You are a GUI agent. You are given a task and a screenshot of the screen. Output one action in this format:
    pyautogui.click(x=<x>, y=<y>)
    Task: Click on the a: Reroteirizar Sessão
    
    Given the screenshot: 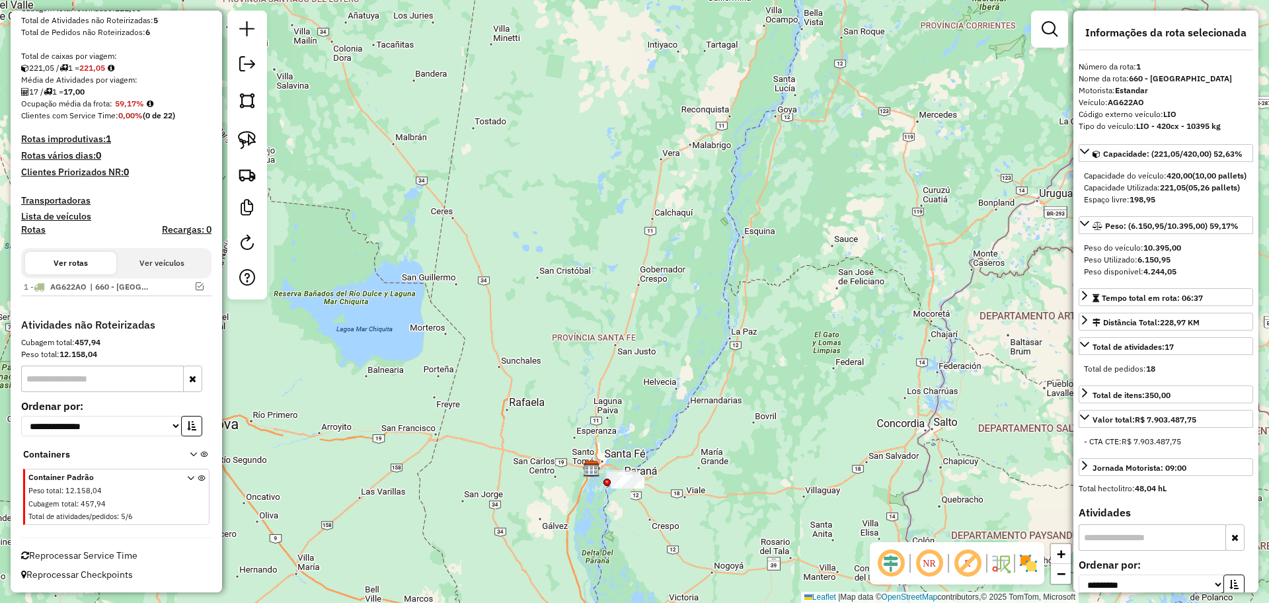 What is the action you would take?
    pyautogui.click(x=247, y=244)
    